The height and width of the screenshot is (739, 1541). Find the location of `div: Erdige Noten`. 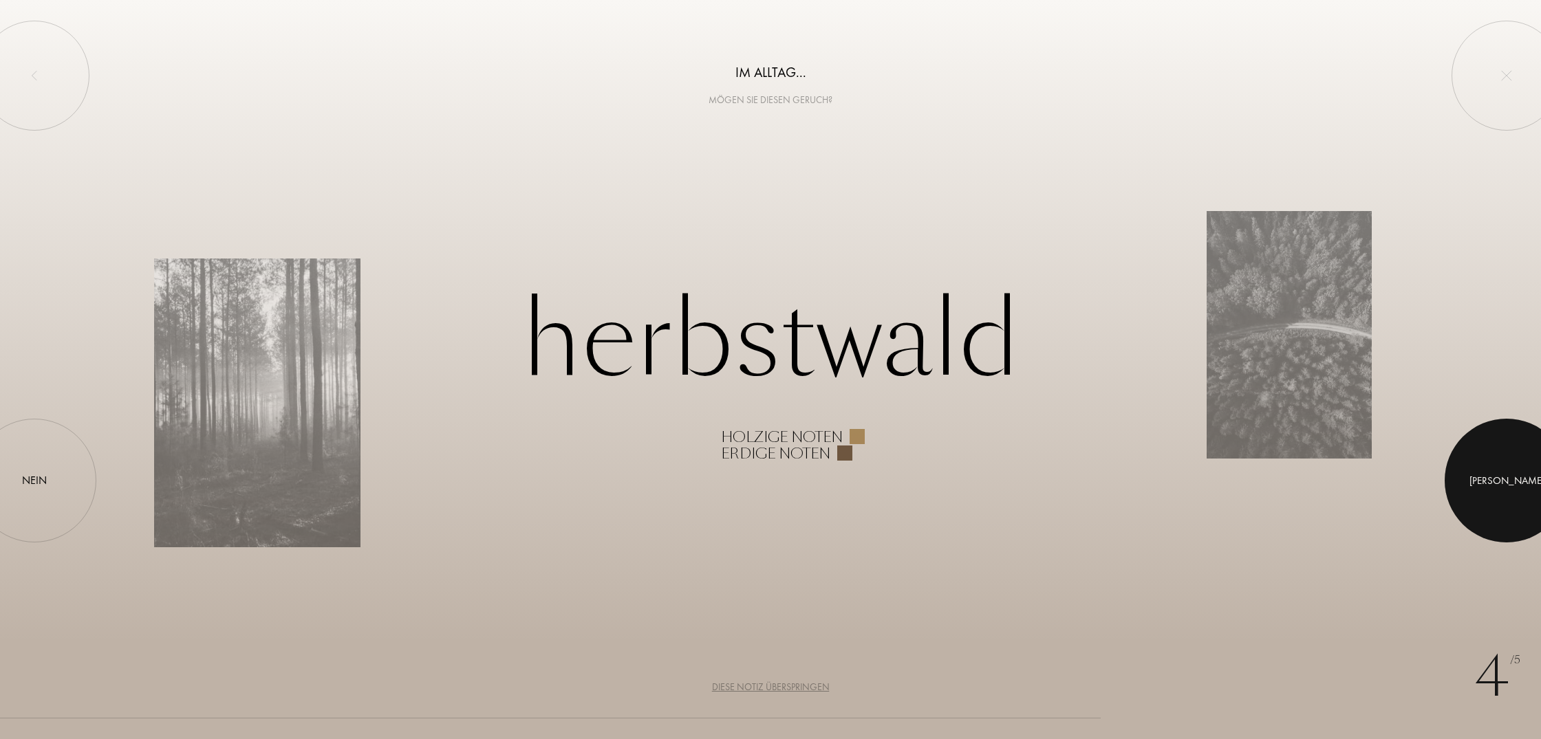

div: Erdige Noten is located at coordinates (775, 454).